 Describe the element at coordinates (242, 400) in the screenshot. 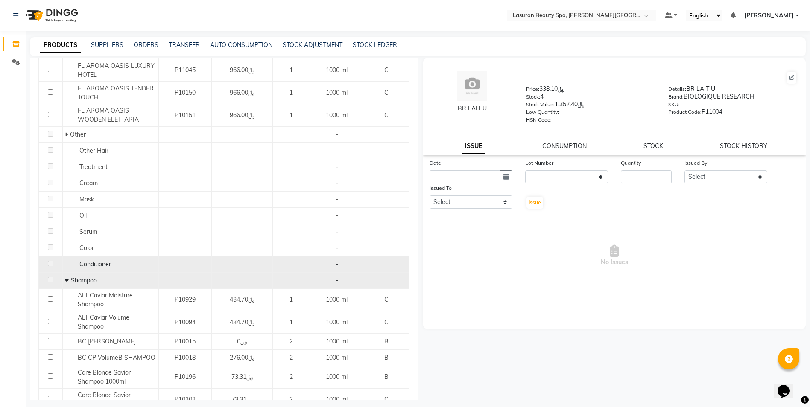

I see `span: ﷼73.31` at that location.